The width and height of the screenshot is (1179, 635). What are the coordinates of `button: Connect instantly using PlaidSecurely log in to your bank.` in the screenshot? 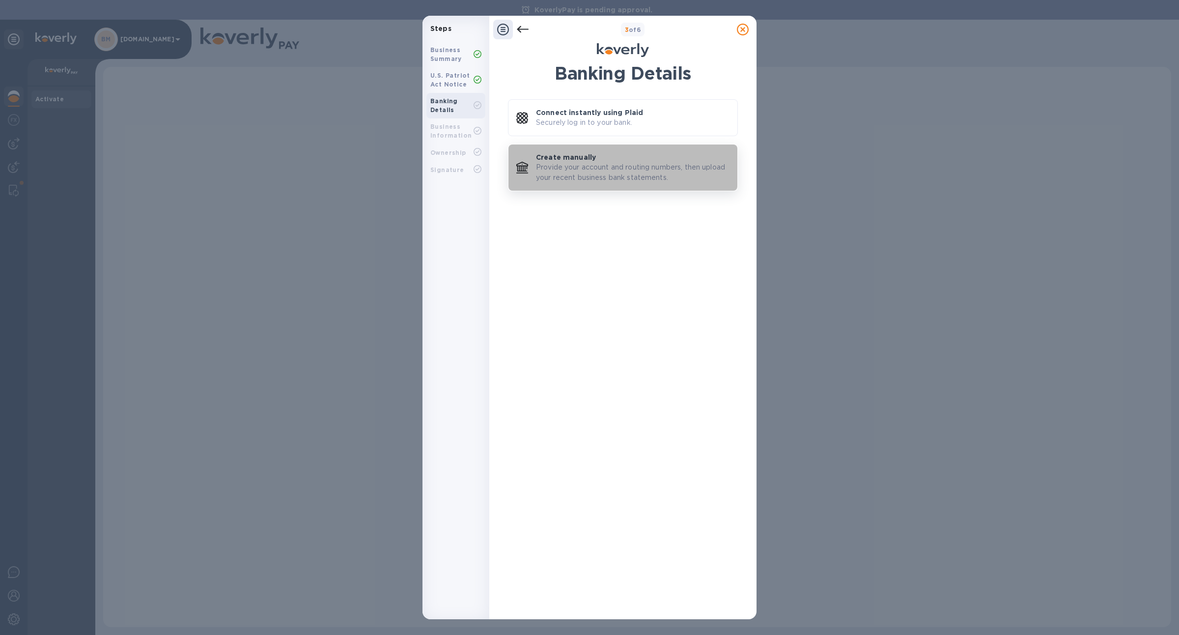 It's located at (623, 117).